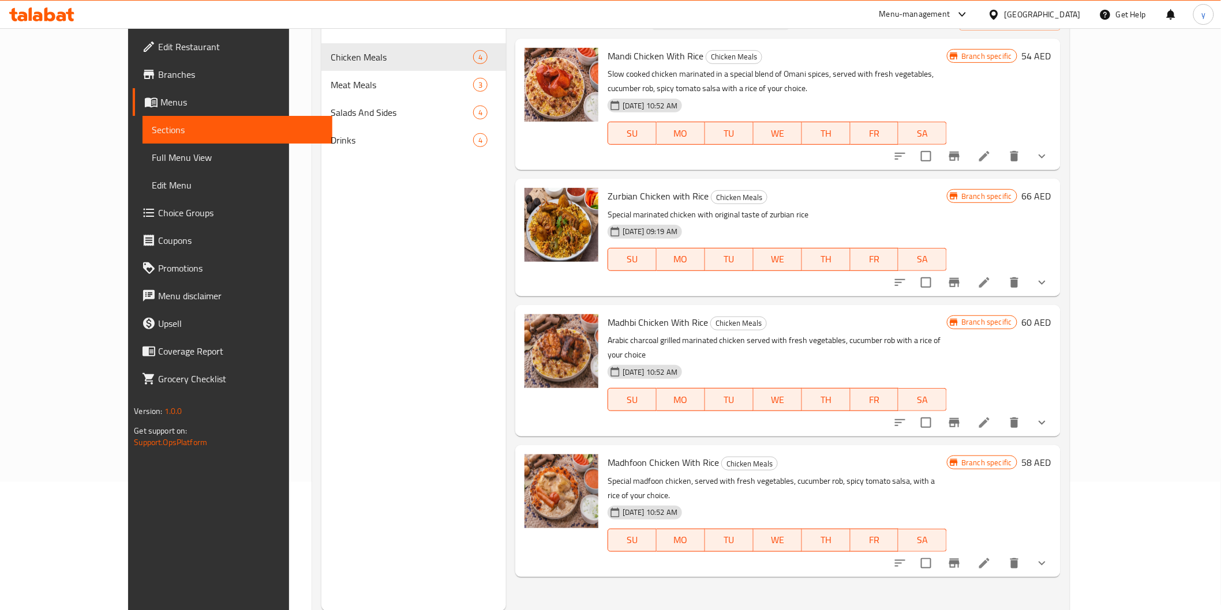 This screenshot has height=610, width=1221. Describe the element at coordinates (778, 540) in the screenshot. I see `span: WE` at that location.